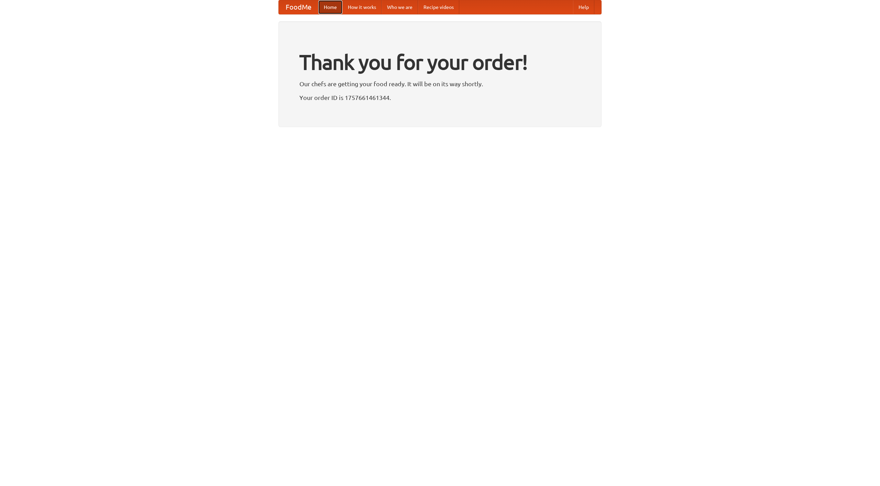 The width and height of the screenshot is (880, 486). What do you see at coordinates (440, 84) in the screenshot?
I see `p: Our chefs are getting your food ready. It will be on its way shortly.` at bounding box center [440, 84].